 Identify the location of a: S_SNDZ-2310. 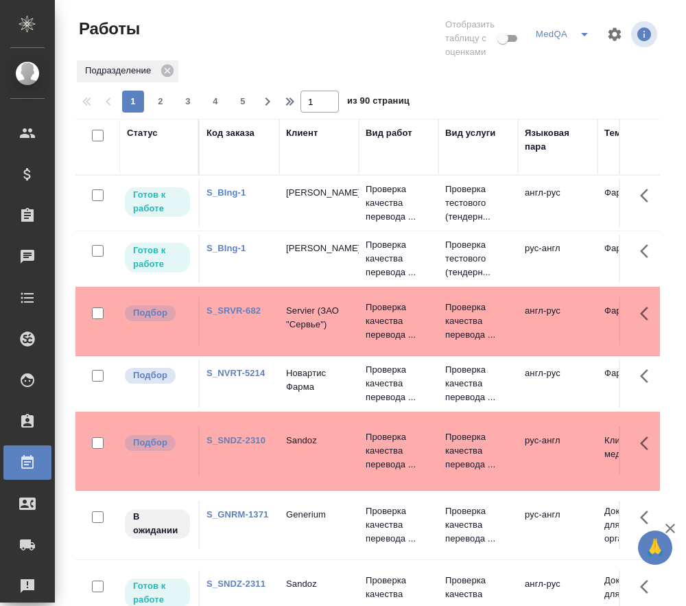
(236, 440).